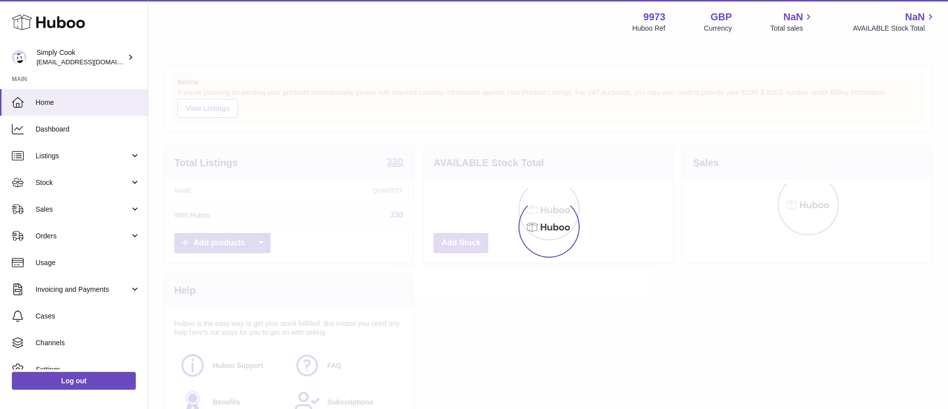 The image size is (948, 409). Describe the element at coordinates (88, 342) in the screenshot. I see `span: Channels` at that location.